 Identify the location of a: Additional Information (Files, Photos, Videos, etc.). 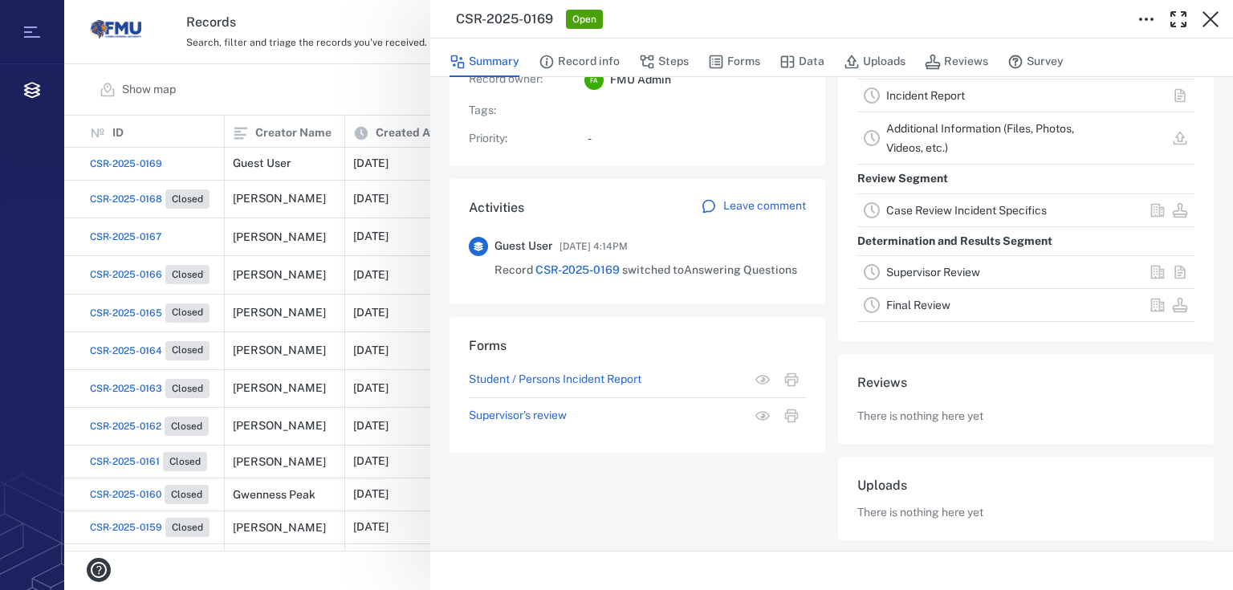
(980, 138).